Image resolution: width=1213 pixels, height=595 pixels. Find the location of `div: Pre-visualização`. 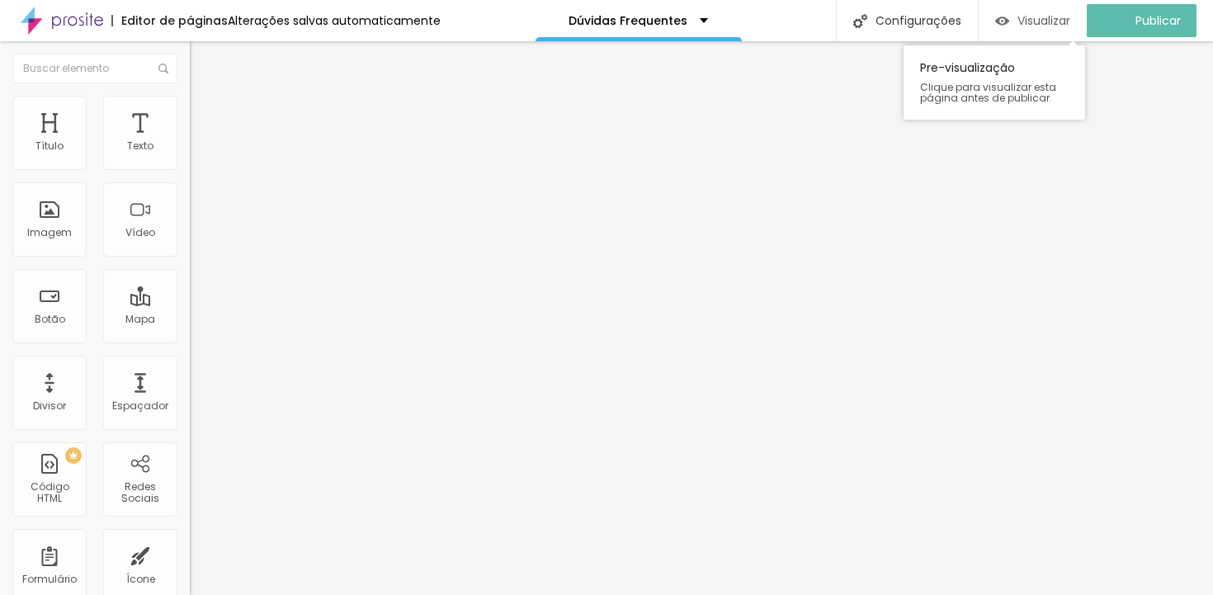

div: Pre-visualização is located at coordinates (994, 83).